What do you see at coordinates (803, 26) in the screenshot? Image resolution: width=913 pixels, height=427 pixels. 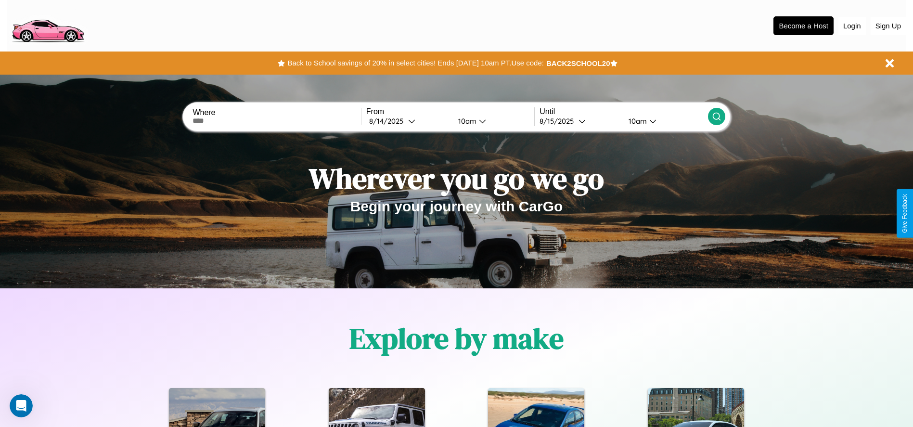 I see `button: Become a Host` at bounding box center [803, 26].